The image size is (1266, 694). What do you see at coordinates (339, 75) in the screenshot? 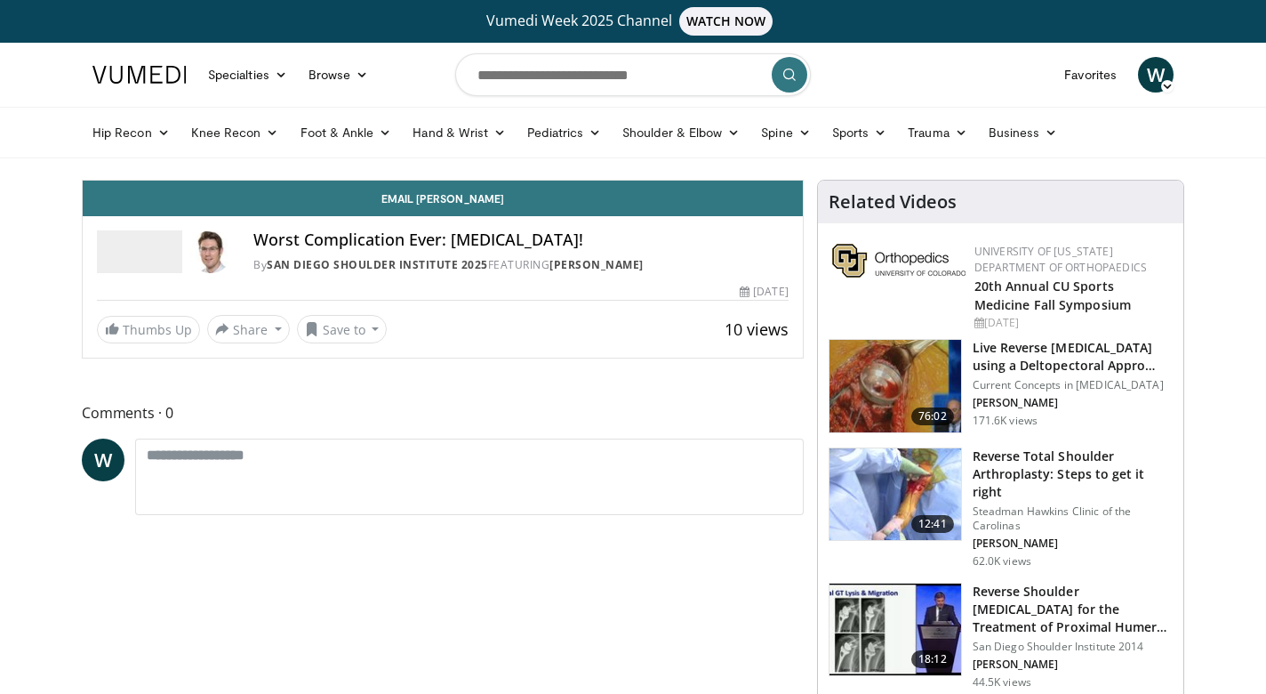
I see `a: Browse` at bounding box center [339, 75].